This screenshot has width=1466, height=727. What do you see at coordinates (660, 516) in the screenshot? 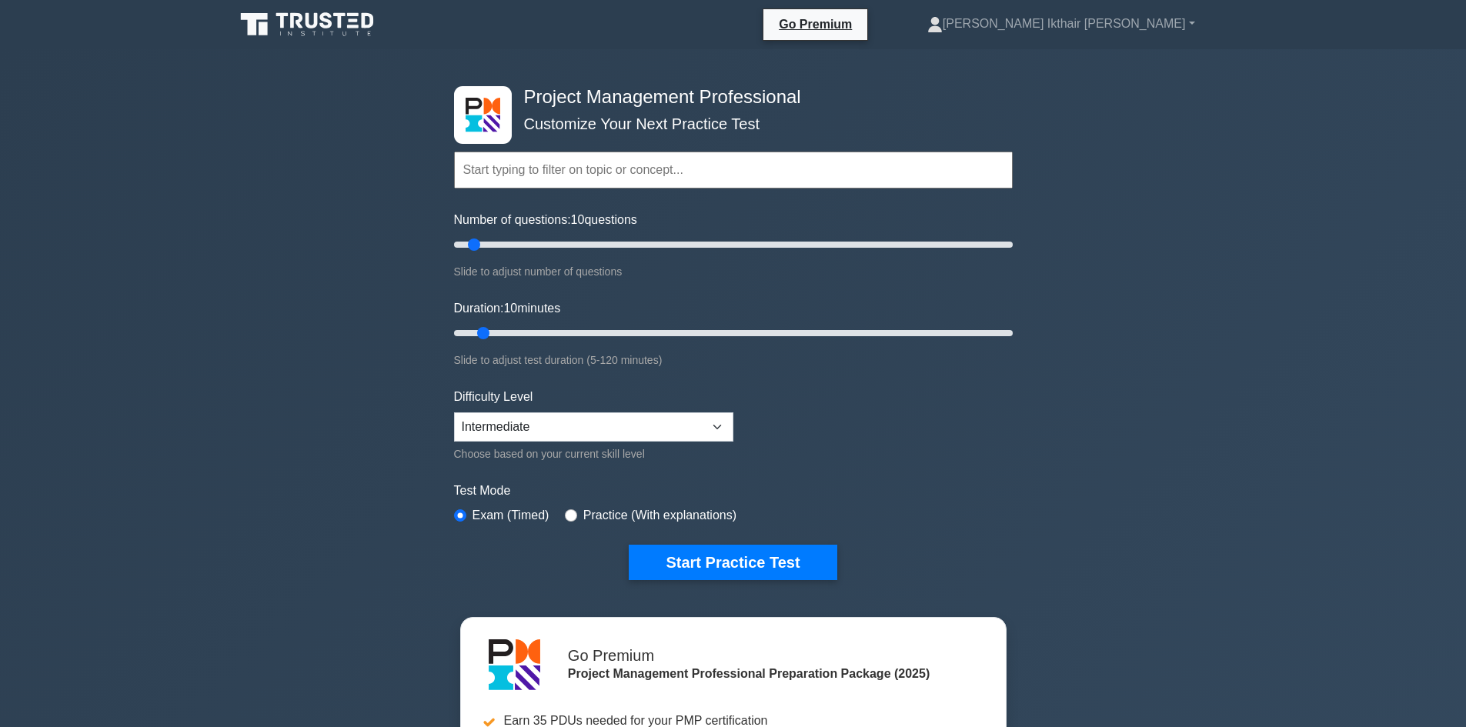
I see `label: Practice (With explanations)` at bounding box center [660, 516].